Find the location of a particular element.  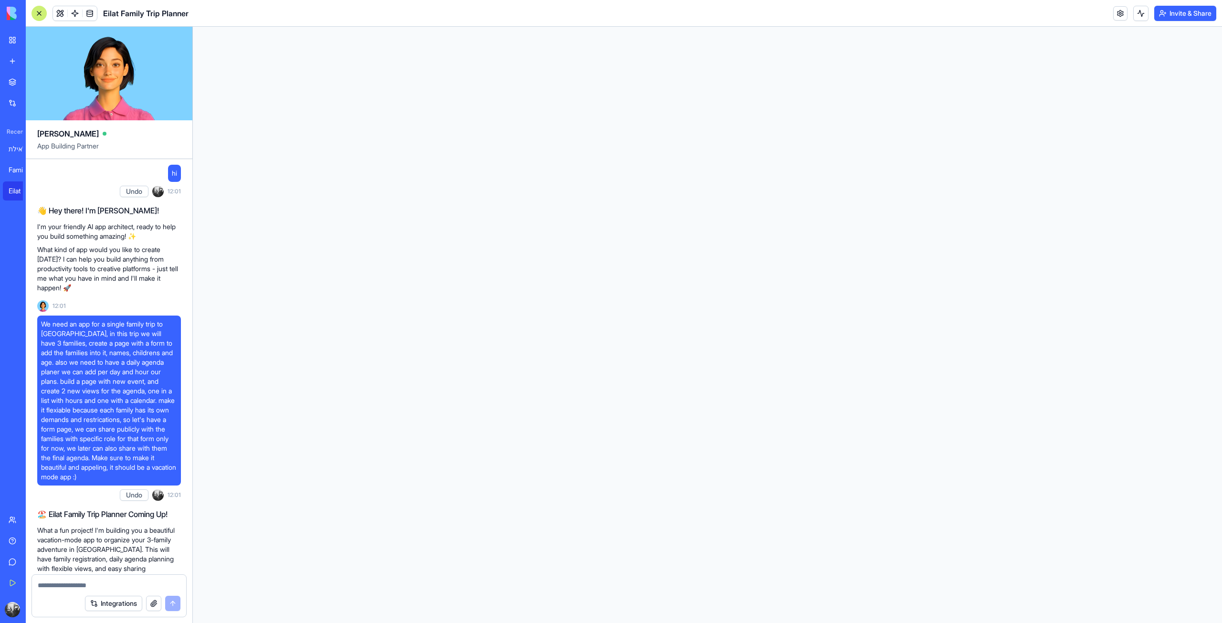

button: Invite & Share is located at coordinates (1185, 13).